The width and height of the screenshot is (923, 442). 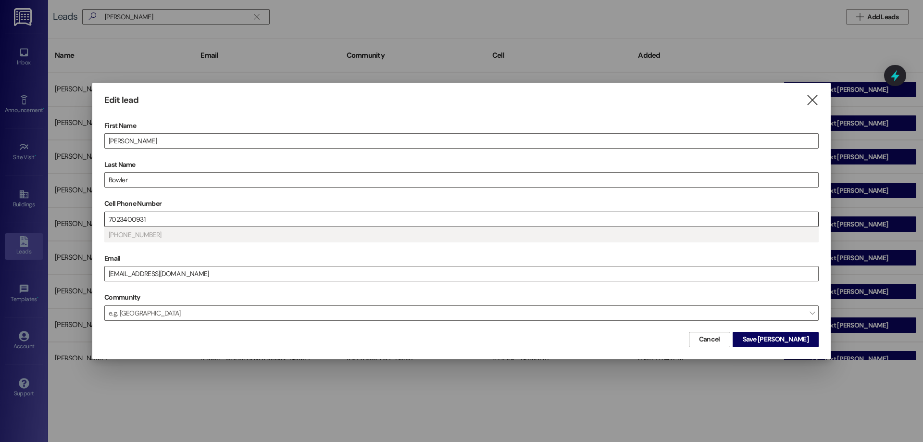 What do you see at coordinates (462, 164) in the screenshot?
I see `label: Last Name` at bounding box center [462, 164].